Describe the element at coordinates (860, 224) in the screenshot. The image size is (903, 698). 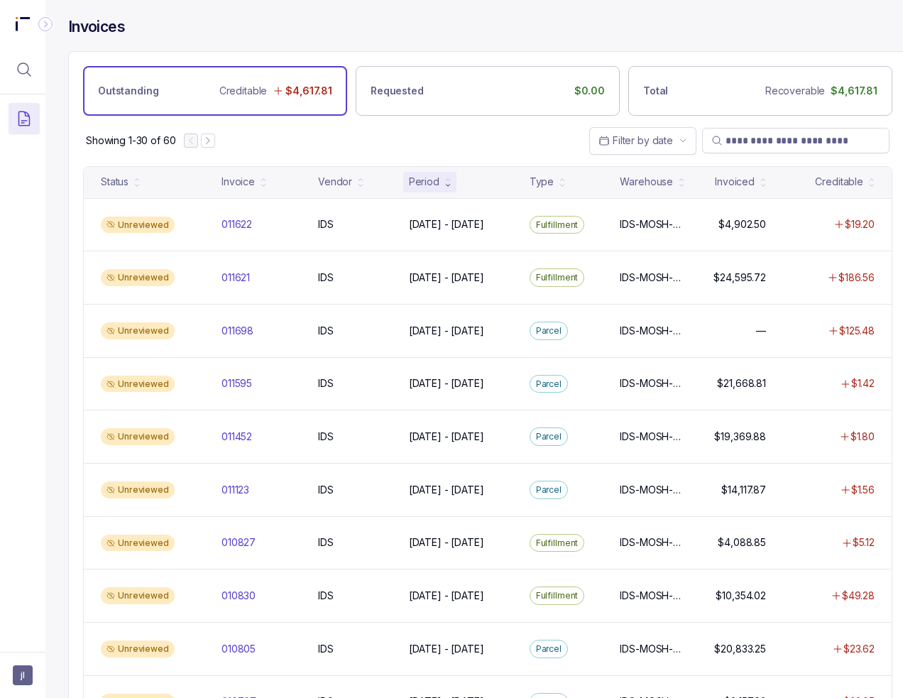
I see `p: $19.20` at that location.